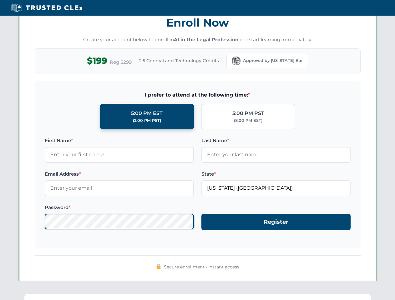 This screenshot has width=395, height=300. Describe the element at coordinates (206, 39) in the screenshot. I see `strong: AI in the Legal Profession` at that location.